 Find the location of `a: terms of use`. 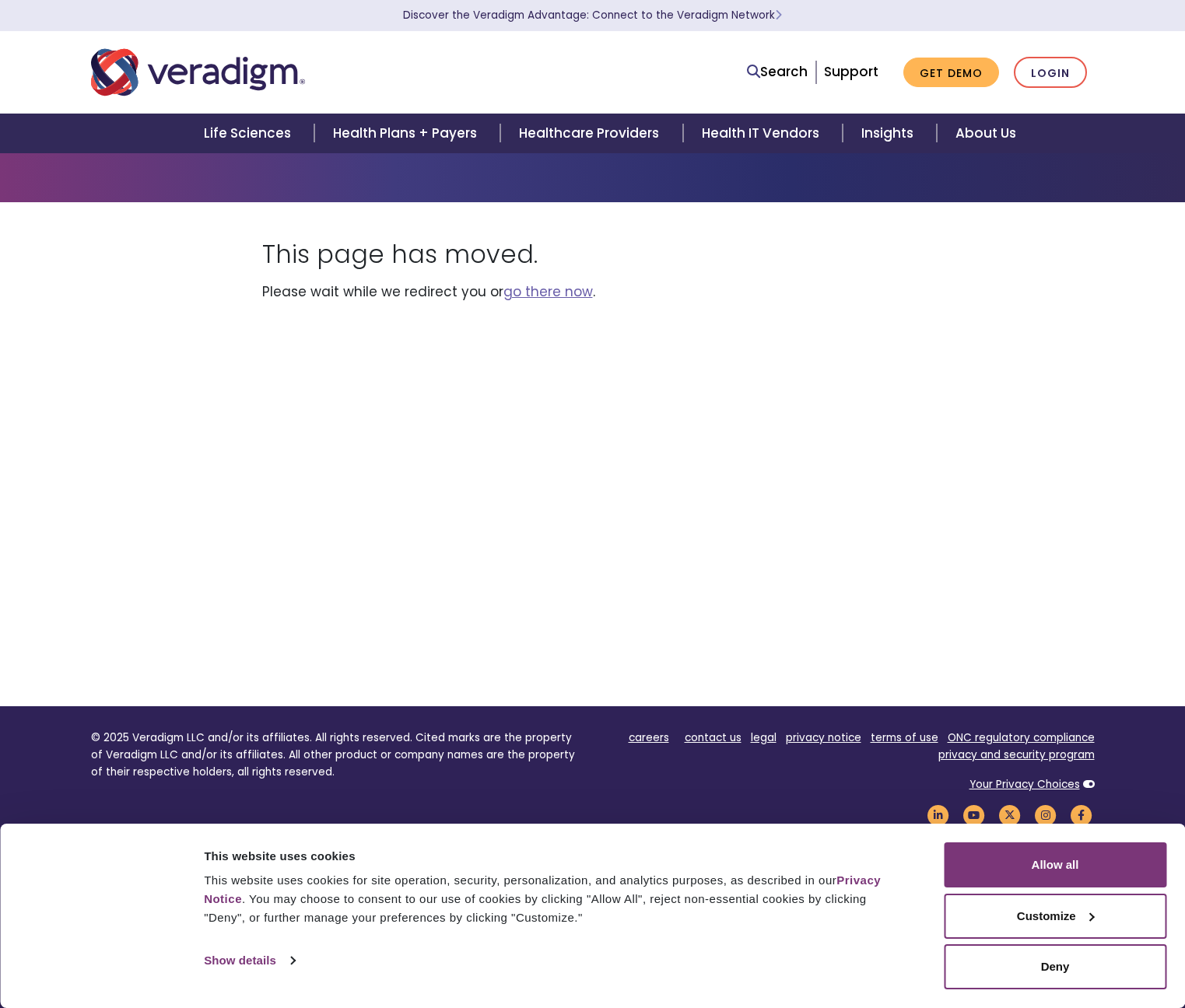

a: terms of use is located at coordinates (904, 738).